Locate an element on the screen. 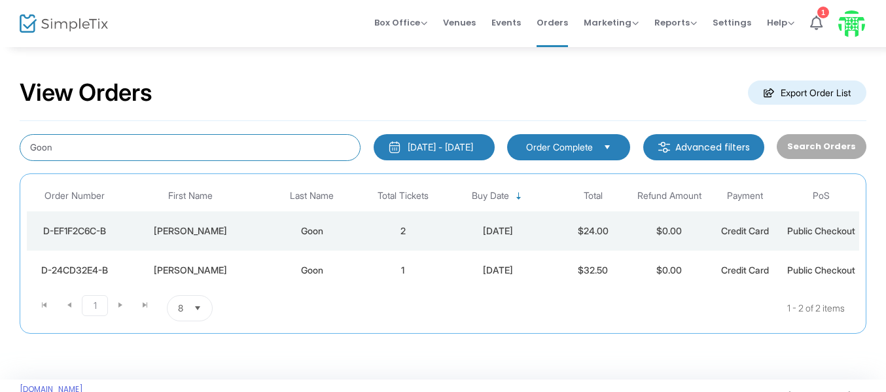 The width and height of the screenshot is (886, 392). img: monthly is located at coordinates (395, 147).